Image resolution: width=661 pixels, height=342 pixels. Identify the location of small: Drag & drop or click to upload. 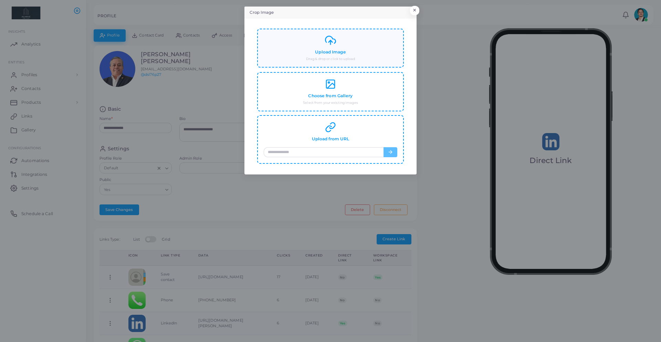
(331, 59).